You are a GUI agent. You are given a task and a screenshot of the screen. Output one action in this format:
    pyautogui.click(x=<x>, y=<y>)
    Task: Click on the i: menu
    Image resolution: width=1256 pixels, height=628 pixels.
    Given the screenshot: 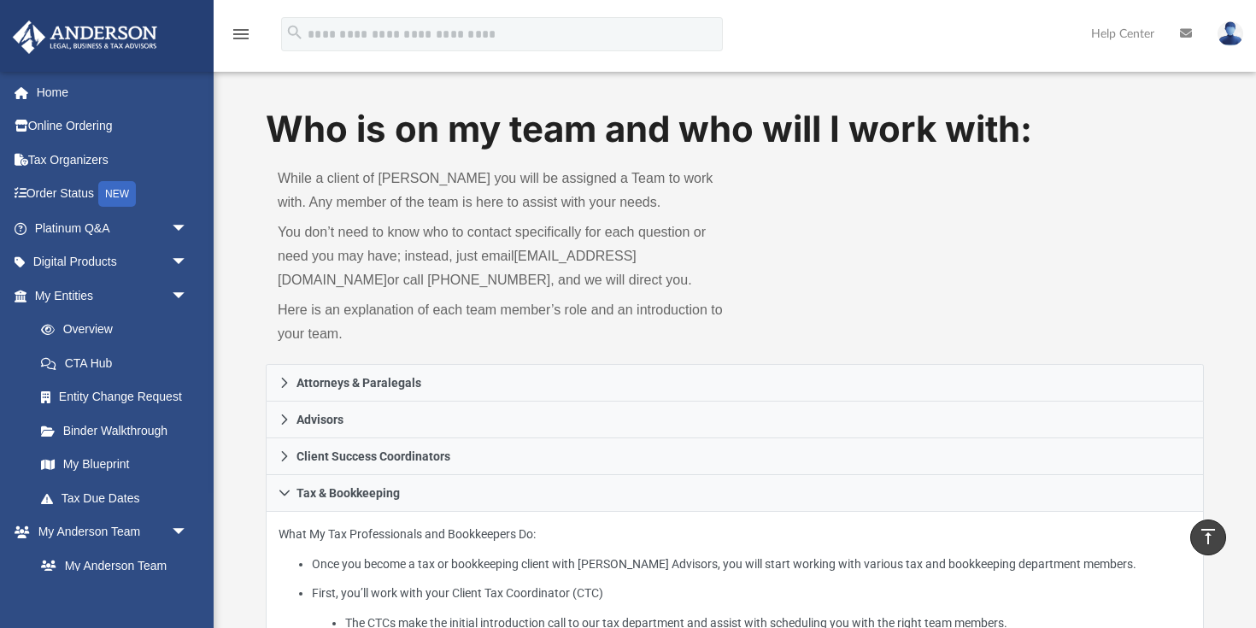 What is the action you would take?
    pyautogui.click(x=241, y=34)
    